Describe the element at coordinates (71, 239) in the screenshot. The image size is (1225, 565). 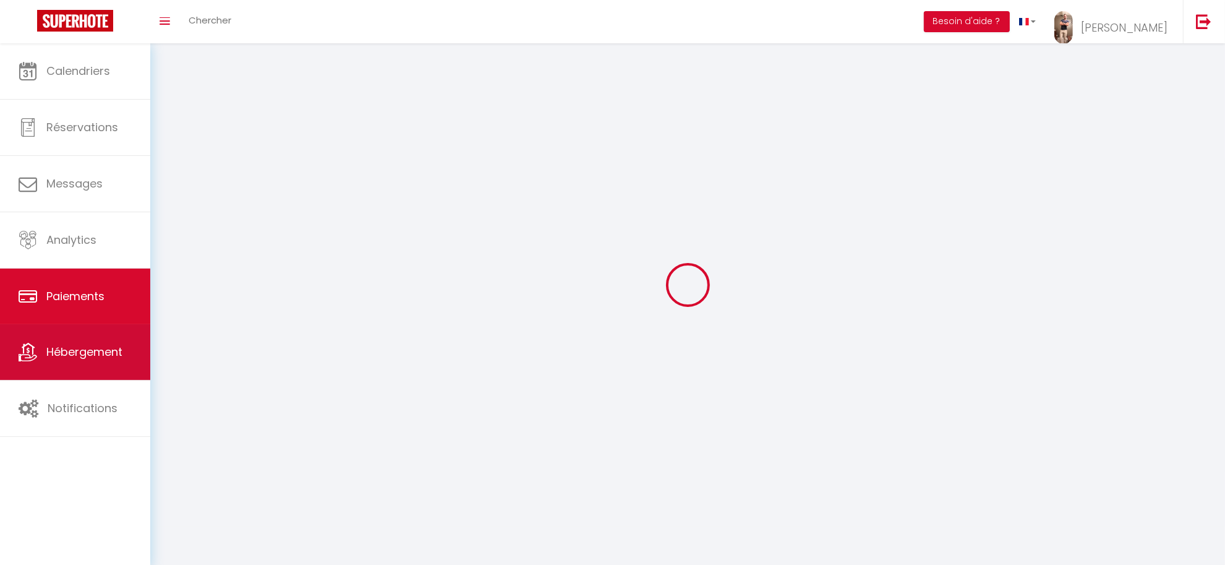
I see `span: Analytics` at that location.